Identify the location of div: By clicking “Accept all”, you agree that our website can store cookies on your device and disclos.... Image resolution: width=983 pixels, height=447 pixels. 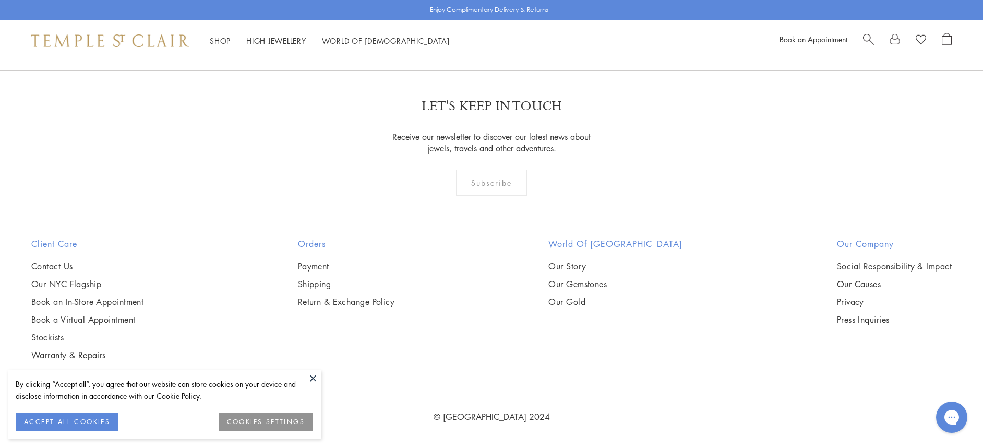
(164, 390).